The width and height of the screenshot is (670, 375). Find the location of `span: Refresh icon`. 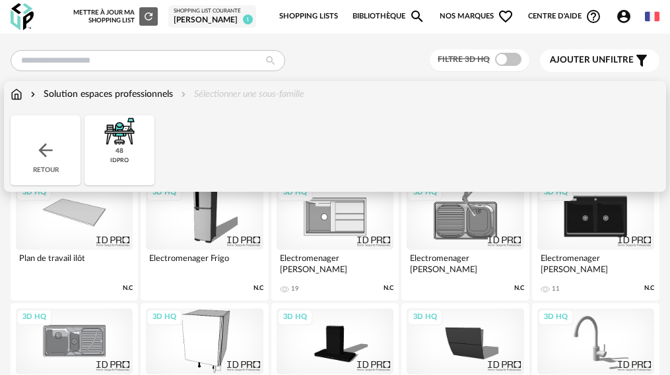

span: Refresh icon is located at coordinates (148, 16).